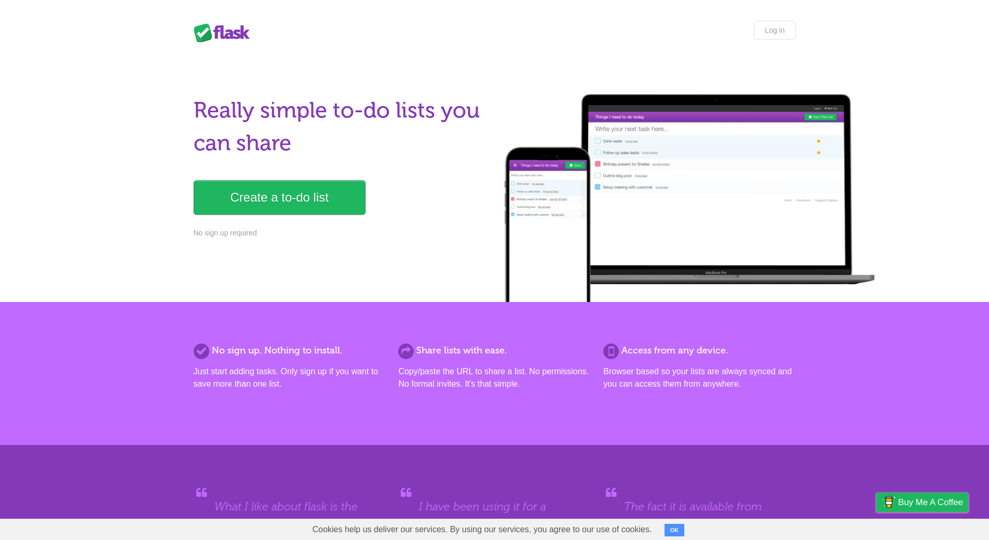 The image size is (989, 540). What do you see at coordinates (922, 502) in the screenshot?
I see `a: Buy me a coffee` at bounding box center [922, 502].